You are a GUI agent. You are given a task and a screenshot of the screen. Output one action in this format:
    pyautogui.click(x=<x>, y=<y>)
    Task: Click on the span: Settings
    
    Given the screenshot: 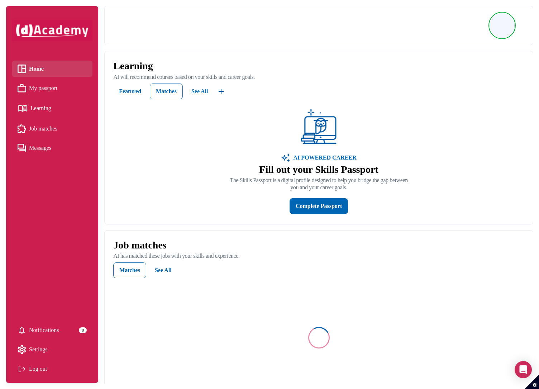 What is the action you would take?
    pyautogui.click(x=38, y=350)
    